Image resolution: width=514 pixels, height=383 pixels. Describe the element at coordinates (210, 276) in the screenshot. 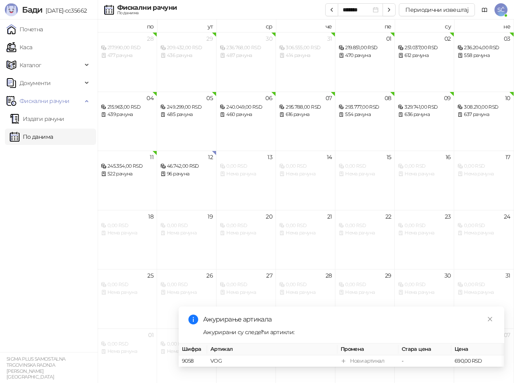

I see `div: 26` at that location.